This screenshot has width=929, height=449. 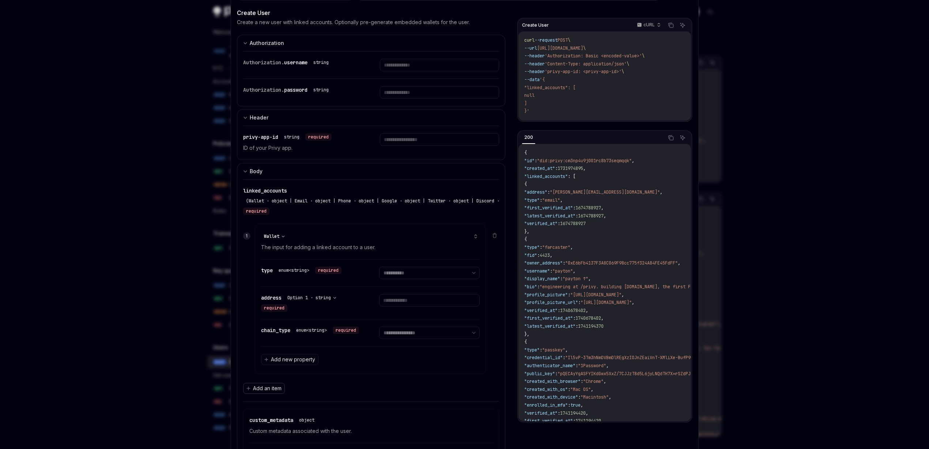 I want to click on span: "credential_id", so click(x=543, y=358).